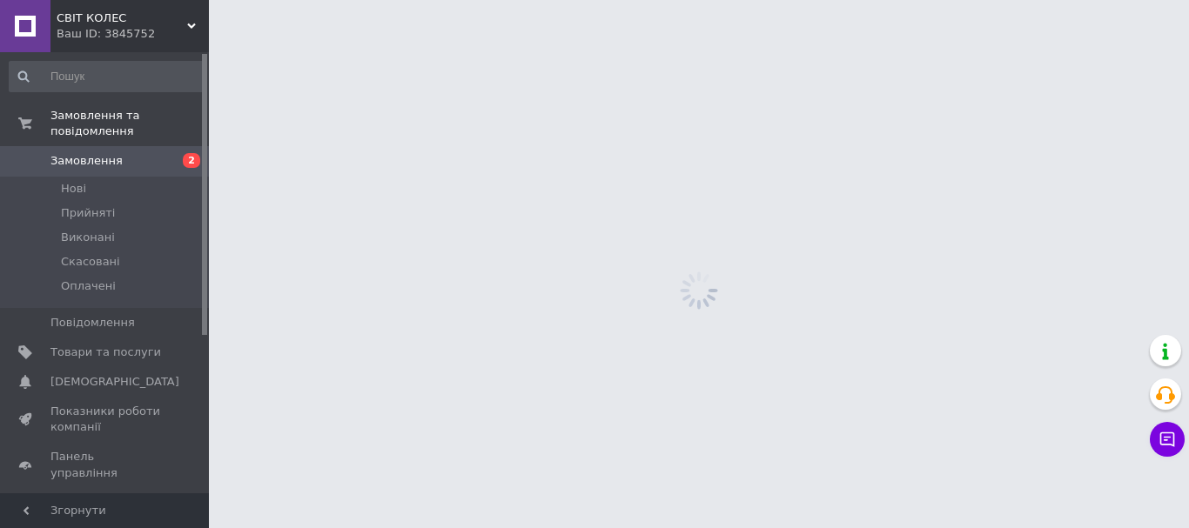 The width and height of the screenshot is (1189, 528). I want to click on span: Замовлення та повідомлення, so click(130, 124).